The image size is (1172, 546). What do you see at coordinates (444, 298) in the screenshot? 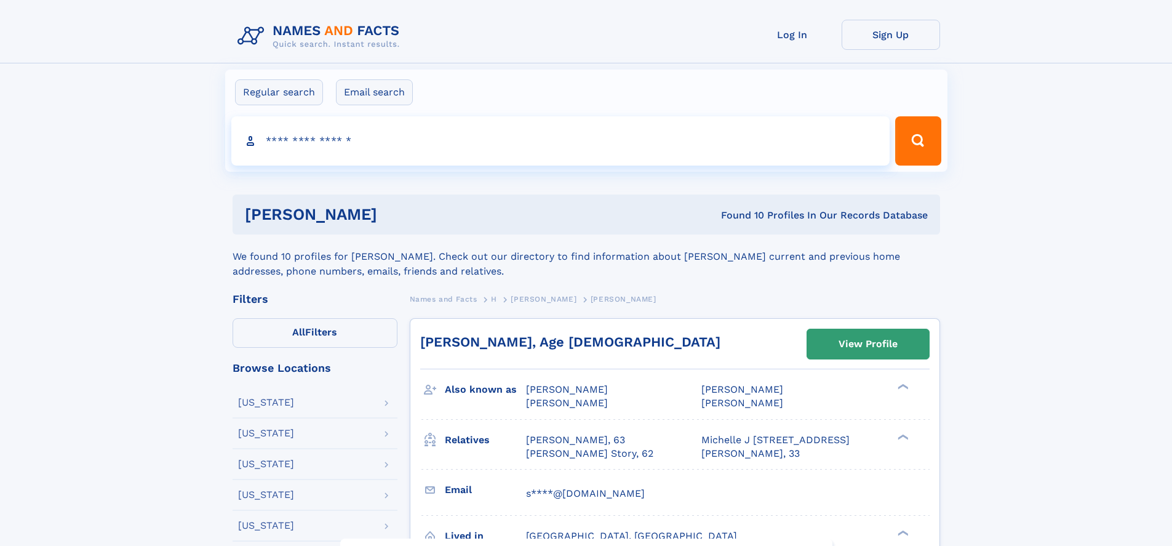
I see `a: Names and Facts` at bounding box center [444, 298].